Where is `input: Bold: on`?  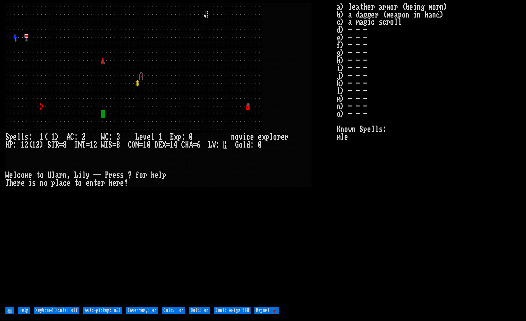 input: Bold: on is located at coordinates (200, 310).